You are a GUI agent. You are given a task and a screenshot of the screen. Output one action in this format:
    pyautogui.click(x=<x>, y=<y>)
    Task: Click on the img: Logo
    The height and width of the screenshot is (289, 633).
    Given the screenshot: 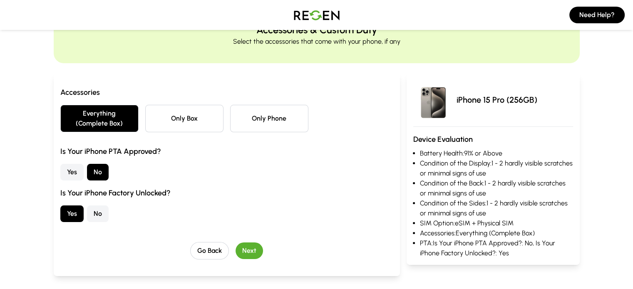 What is the action you would take?
    pyautogui.click(x=317, y=15)
    